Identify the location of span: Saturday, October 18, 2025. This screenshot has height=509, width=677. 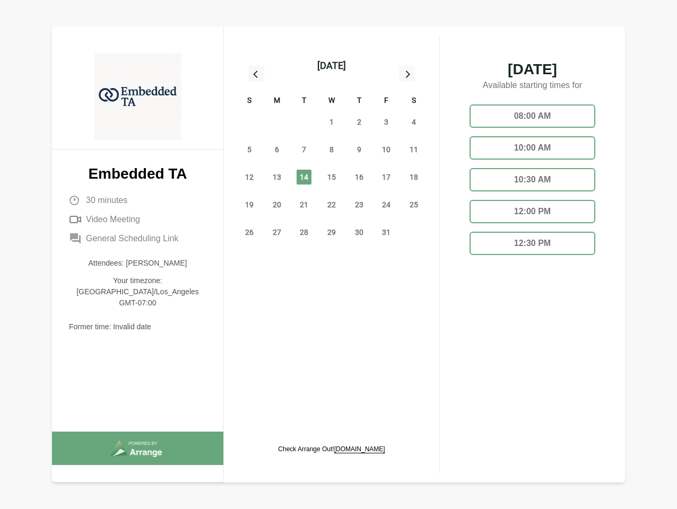
(414, 177).